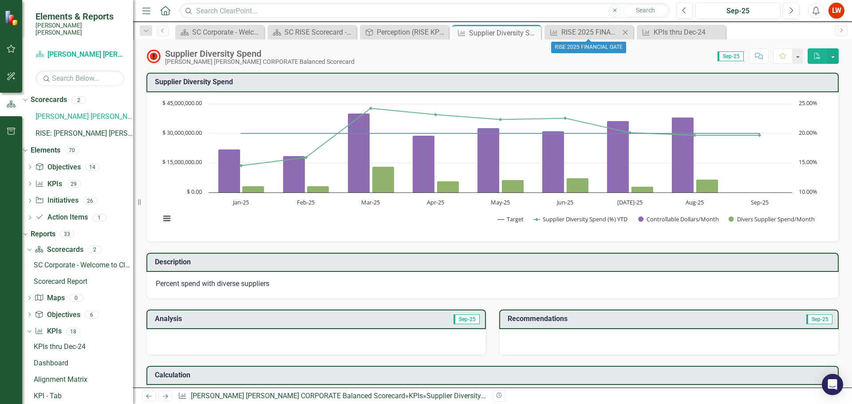  What do you see at coordinates (67, 234) in the screenshot?
I see `div: 33` at bounding box center [67, 234].